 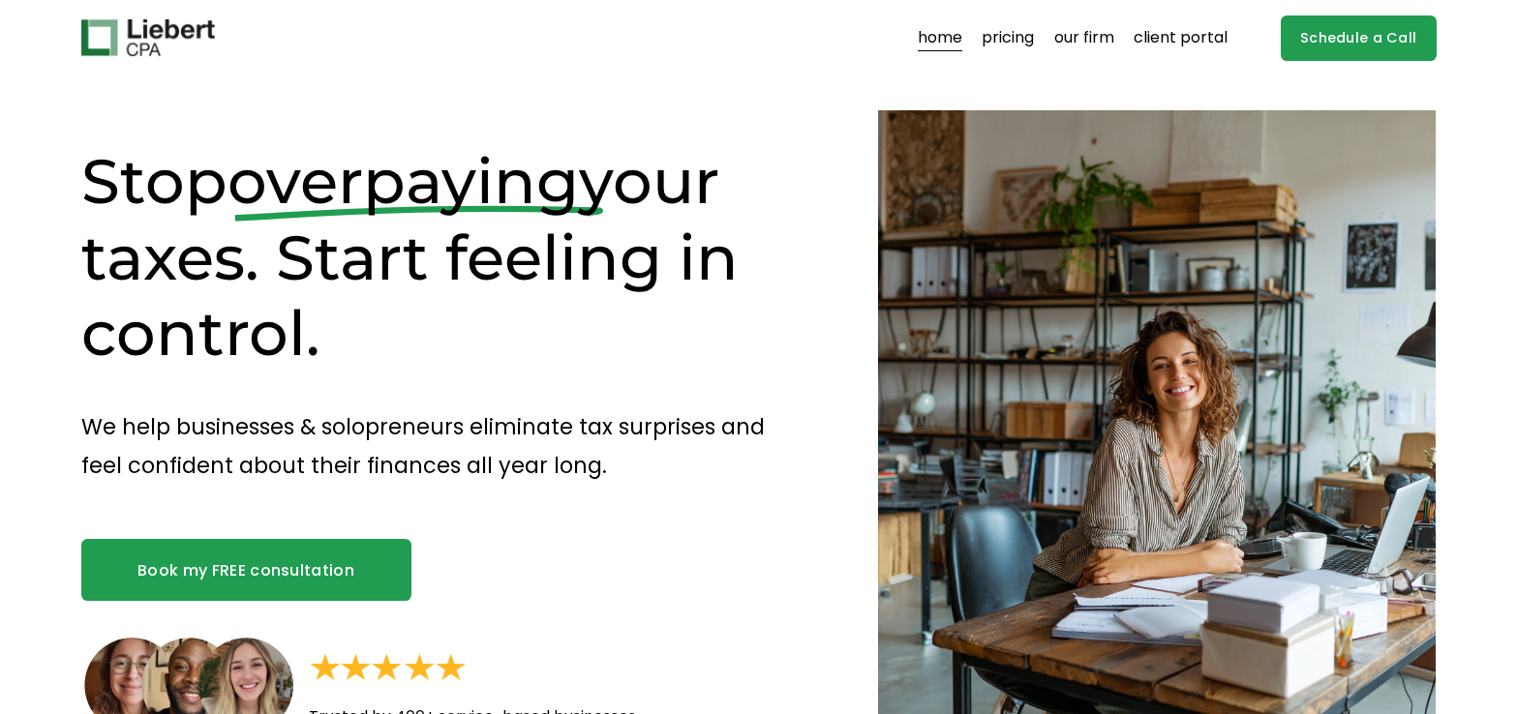 I want to click on a: Book my FREE consultation, so click(x=246, y=570).